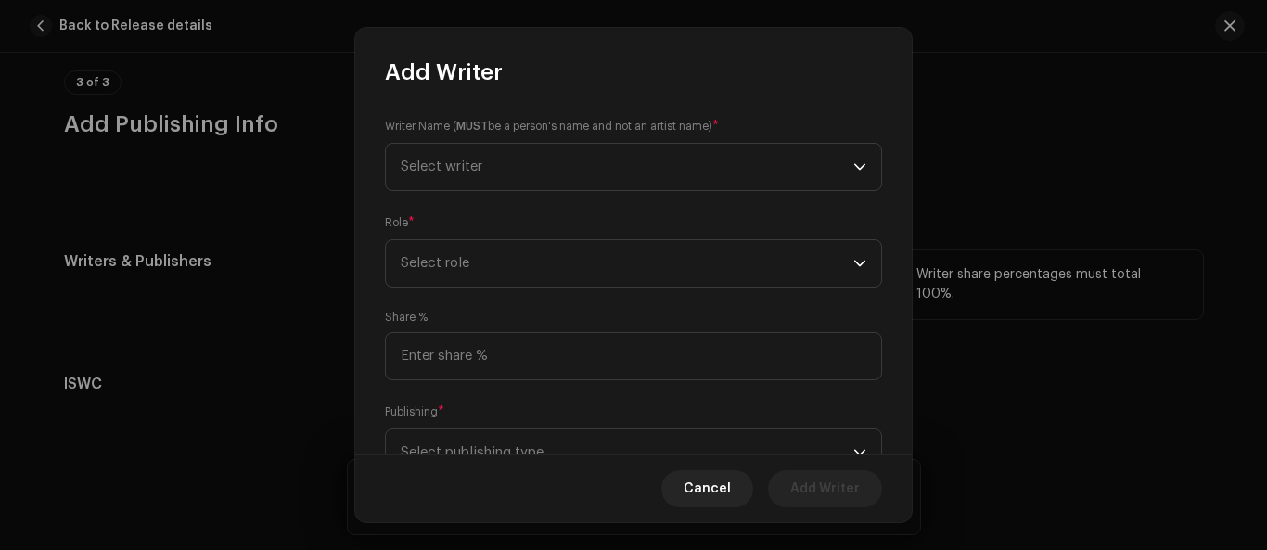  What do you see at coordinates (396, 223) in the screenshot?
I see `small: Role` at bounding box center [396, 223].